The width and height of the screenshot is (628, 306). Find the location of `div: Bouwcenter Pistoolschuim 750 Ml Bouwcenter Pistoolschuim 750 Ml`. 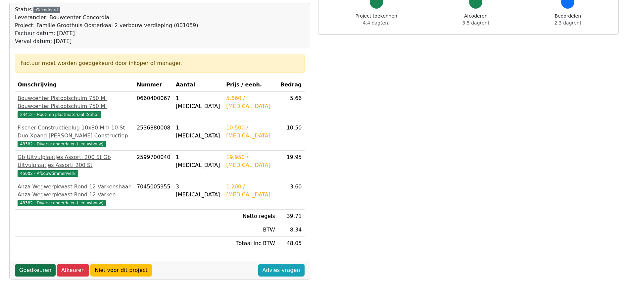

div: Bouwcenter Pistoolschuim 750 Ml Bouwcenter Pistoolschuim 750 Ml is located at coordinates (75, 102).